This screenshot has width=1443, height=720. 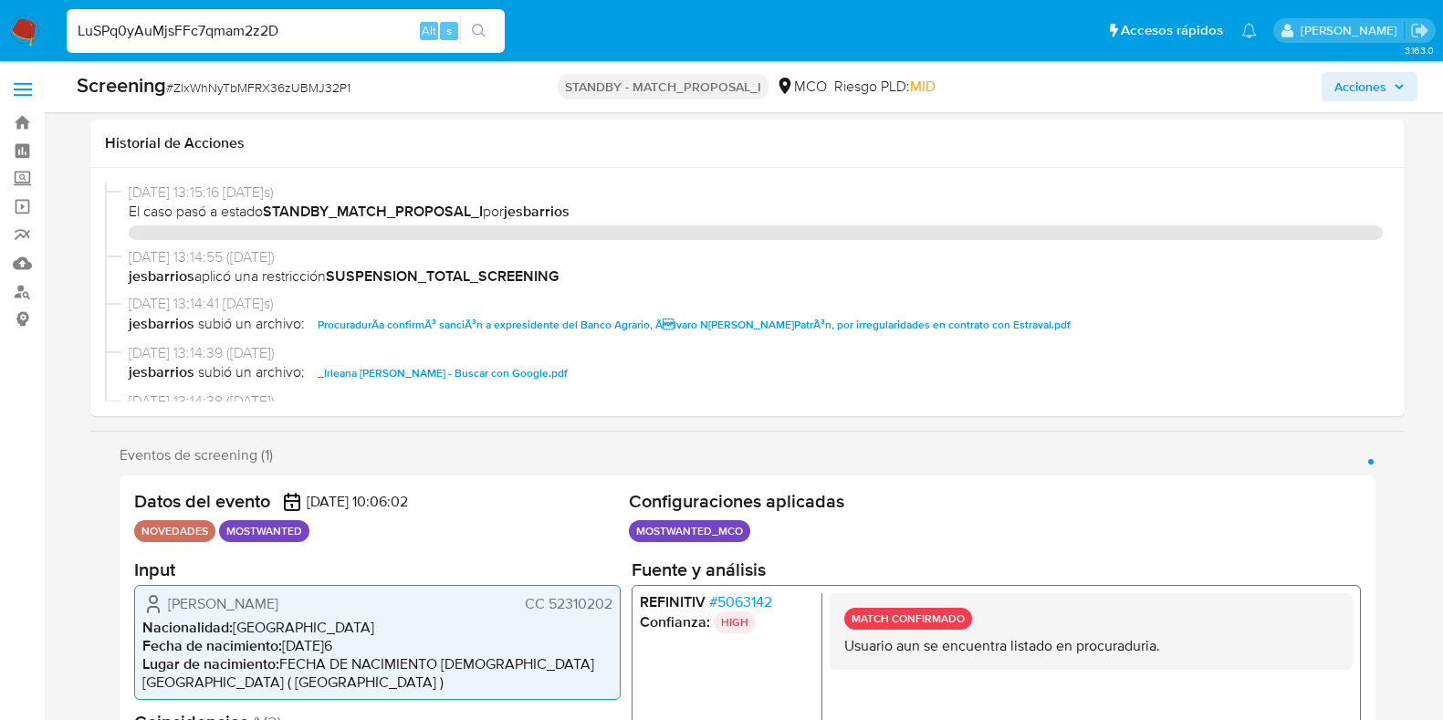 I want to click on span: Alt, so click(x=429, y=30).